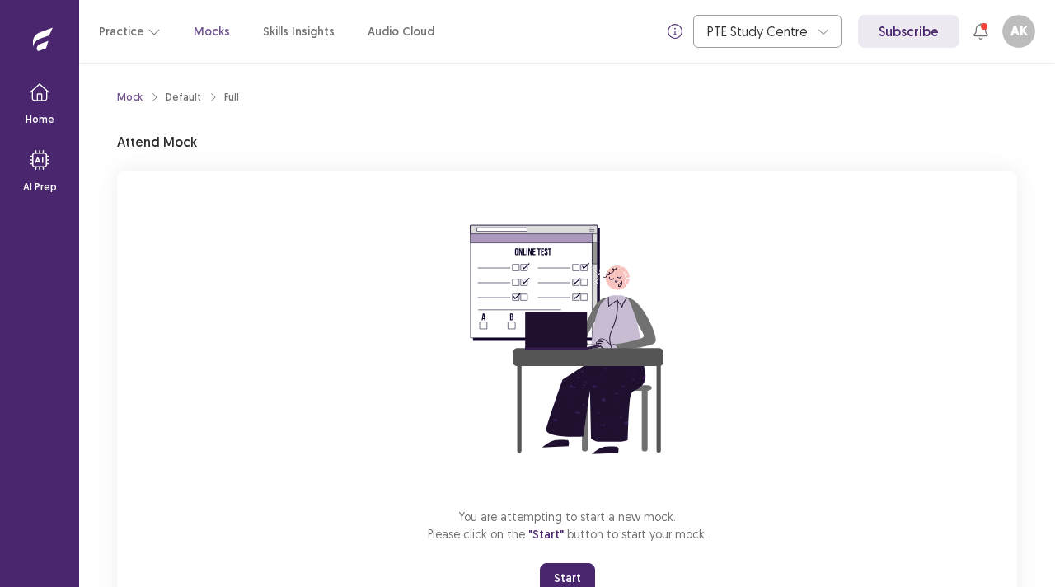 This screenshot has height=587, width=1055. I want to click on a: Skills Insights, so click(298, 31).